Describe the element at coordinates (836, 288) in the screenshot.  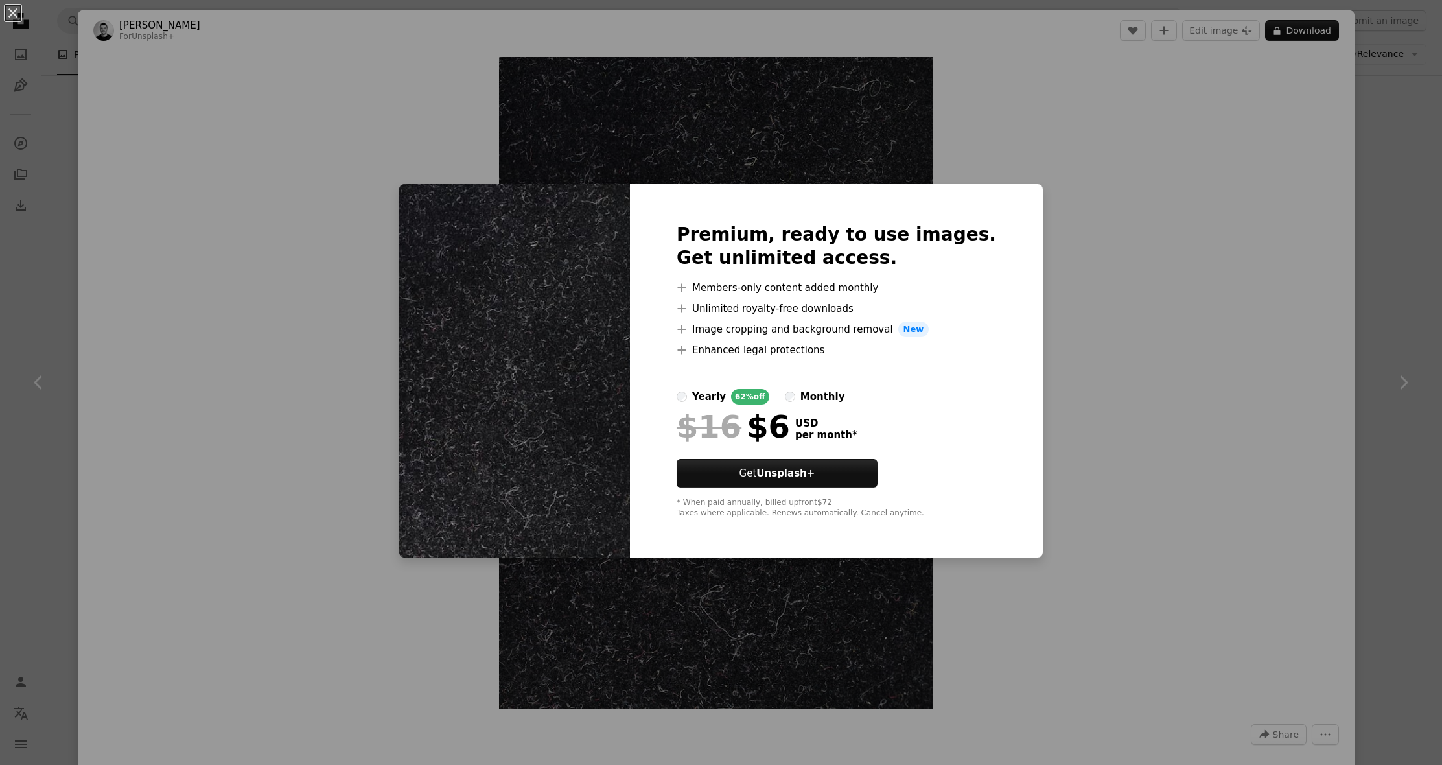
I see `li: Members-only content added monthly` at that location.